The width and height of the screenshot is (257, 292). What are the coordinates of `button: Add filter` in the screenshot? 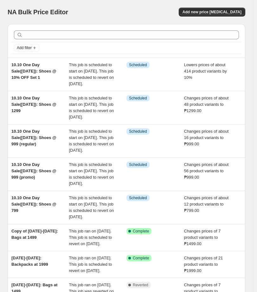 It's located at (27, 48).